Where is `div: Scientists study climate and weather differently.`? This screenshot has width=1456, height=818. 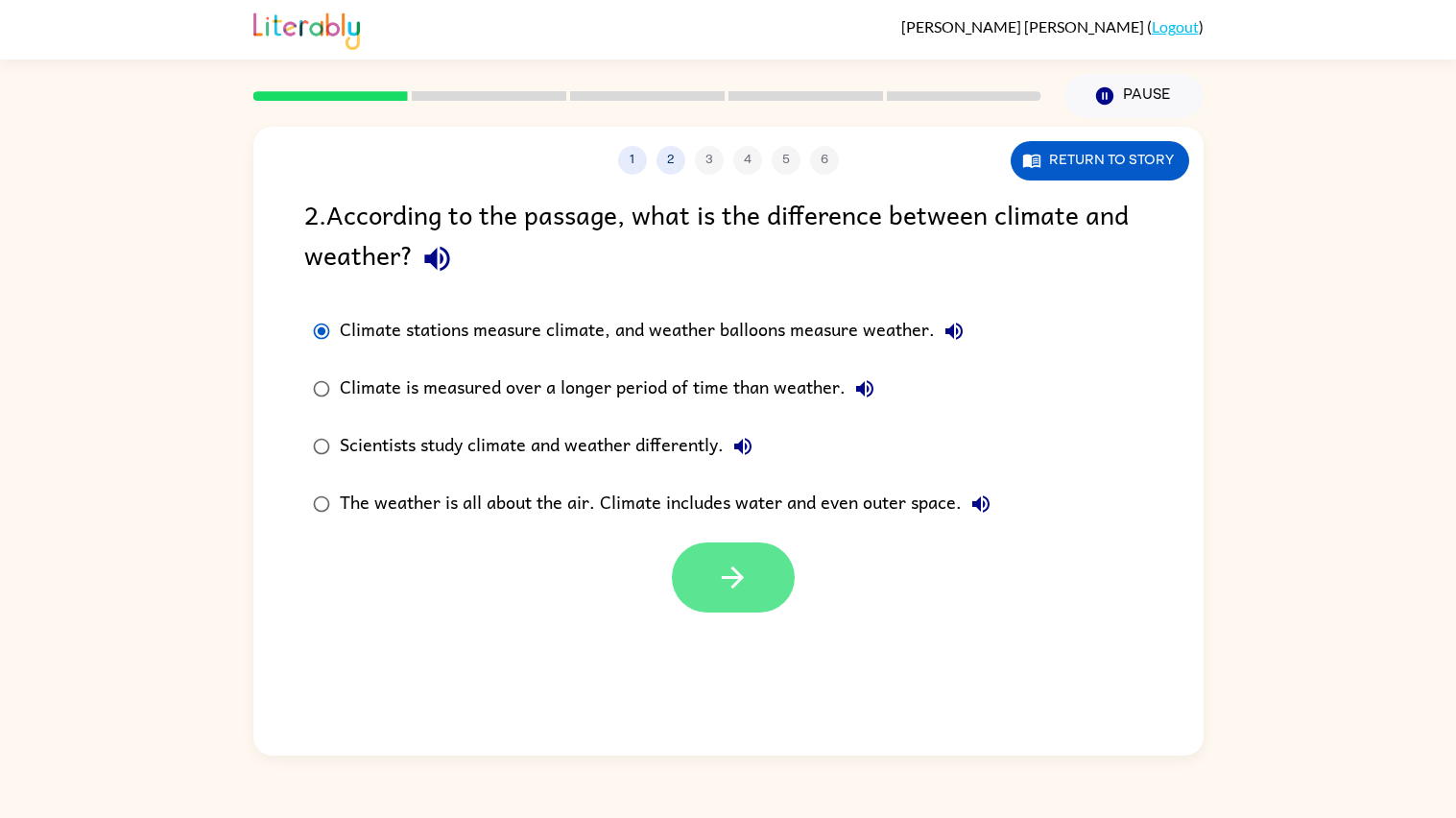 div: Scientists study climate and weather differently. is located at coordinates (551, 446).